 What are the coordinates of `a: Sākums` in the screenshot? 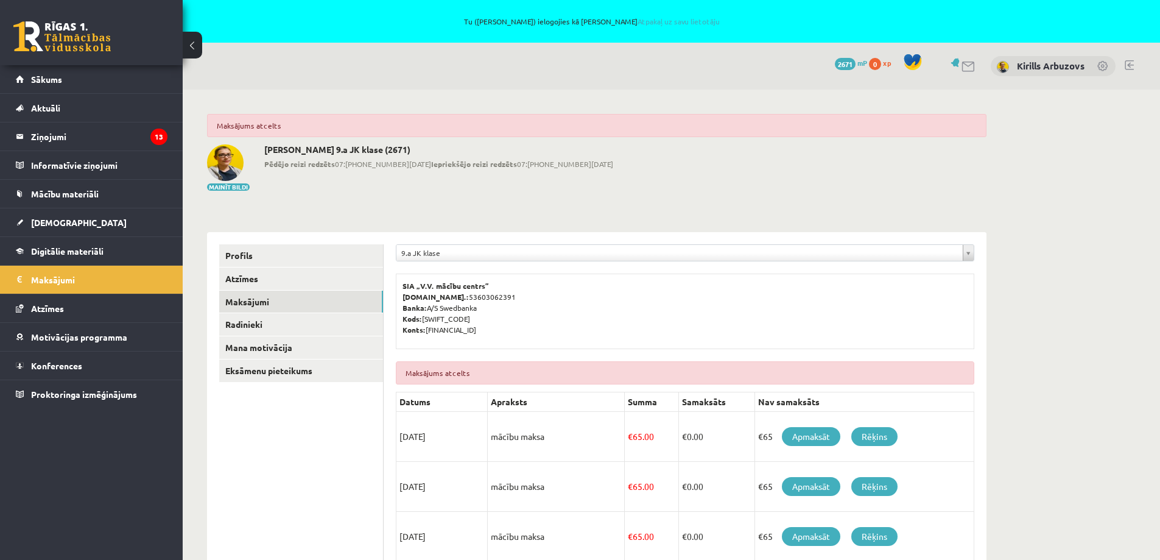 It's located at (91, 79).